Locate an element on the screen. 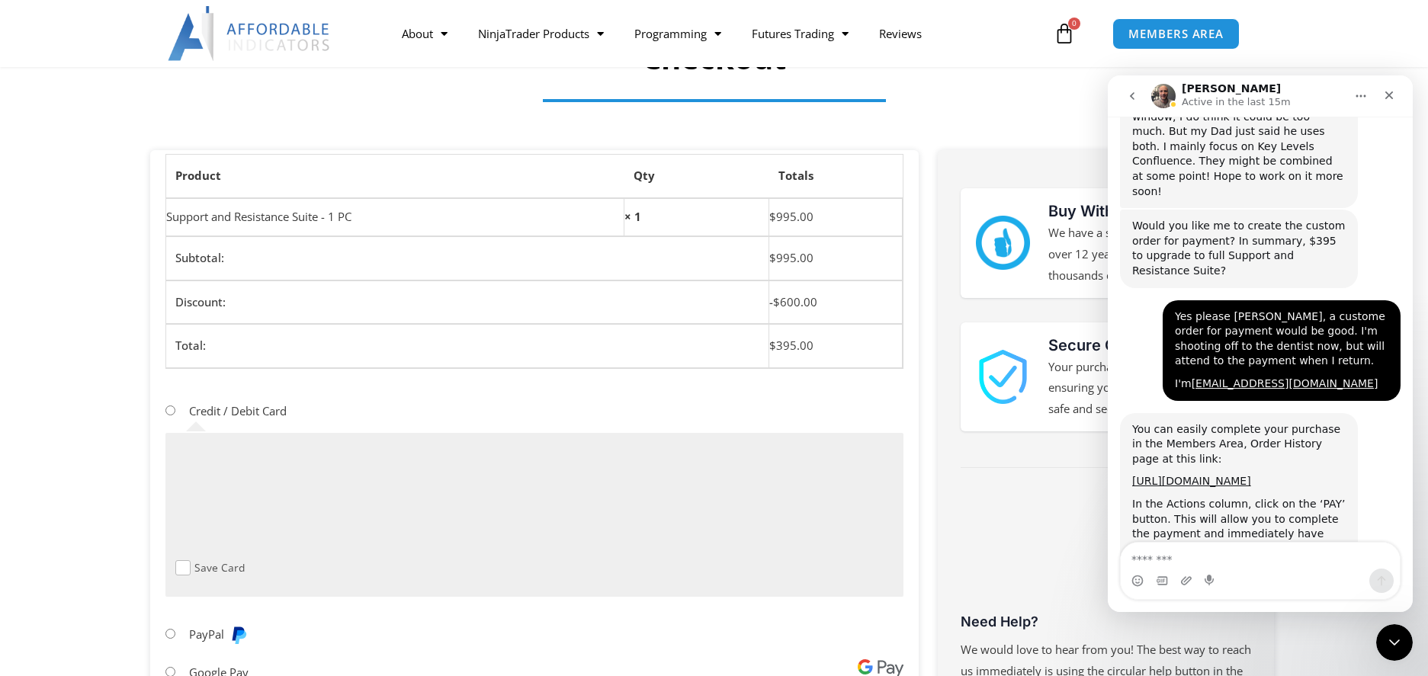 The image size is (1428, 676). th: Total: is located at coordinates (467, 346).